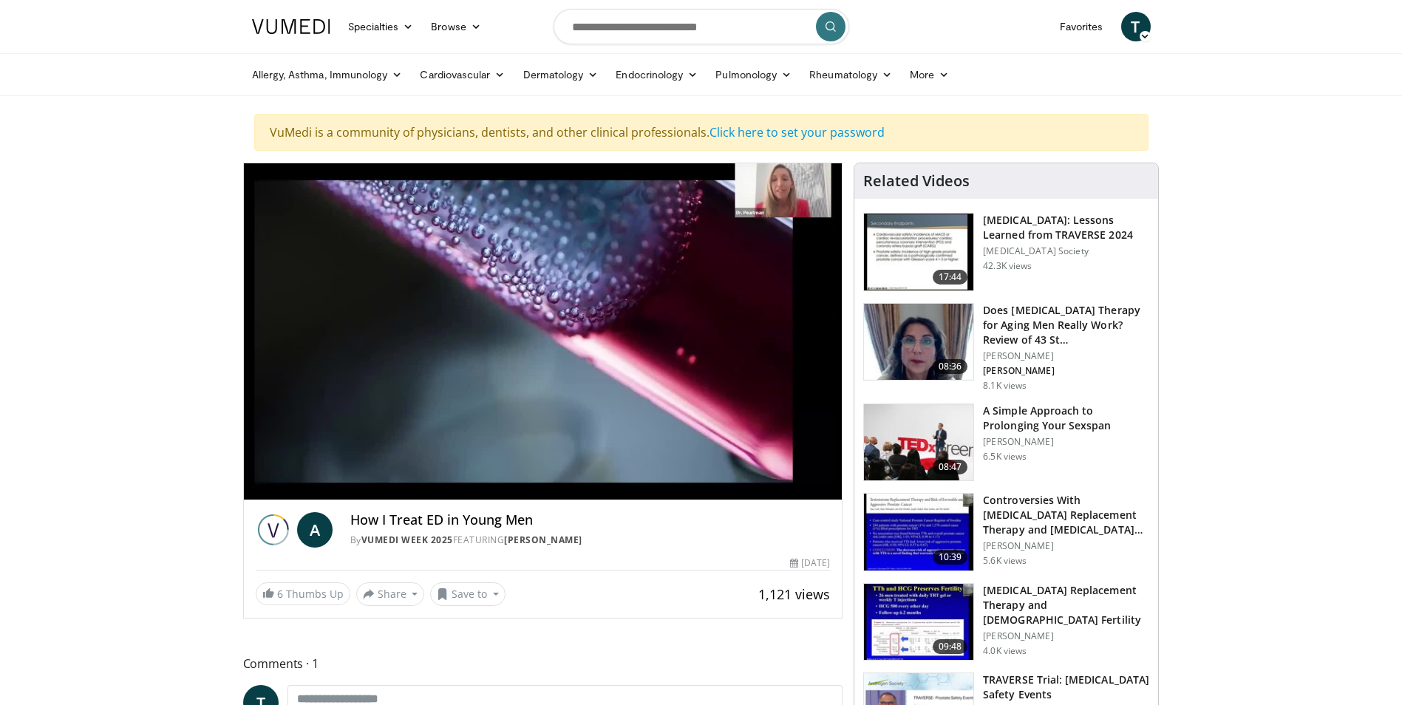 The width and height of the screenshot is (1402, 705). Describe the element at coordinates (315, 530) in the screenshot. I see `span: A` at that location.